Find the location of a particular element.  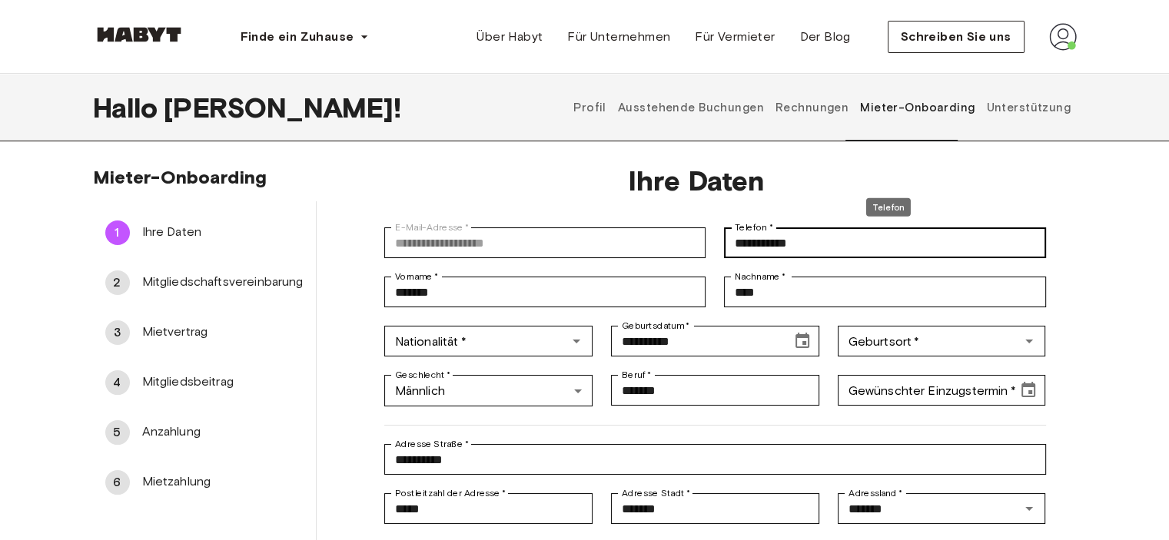

font: Adresse Stadt is located at coordinates (653, 493).